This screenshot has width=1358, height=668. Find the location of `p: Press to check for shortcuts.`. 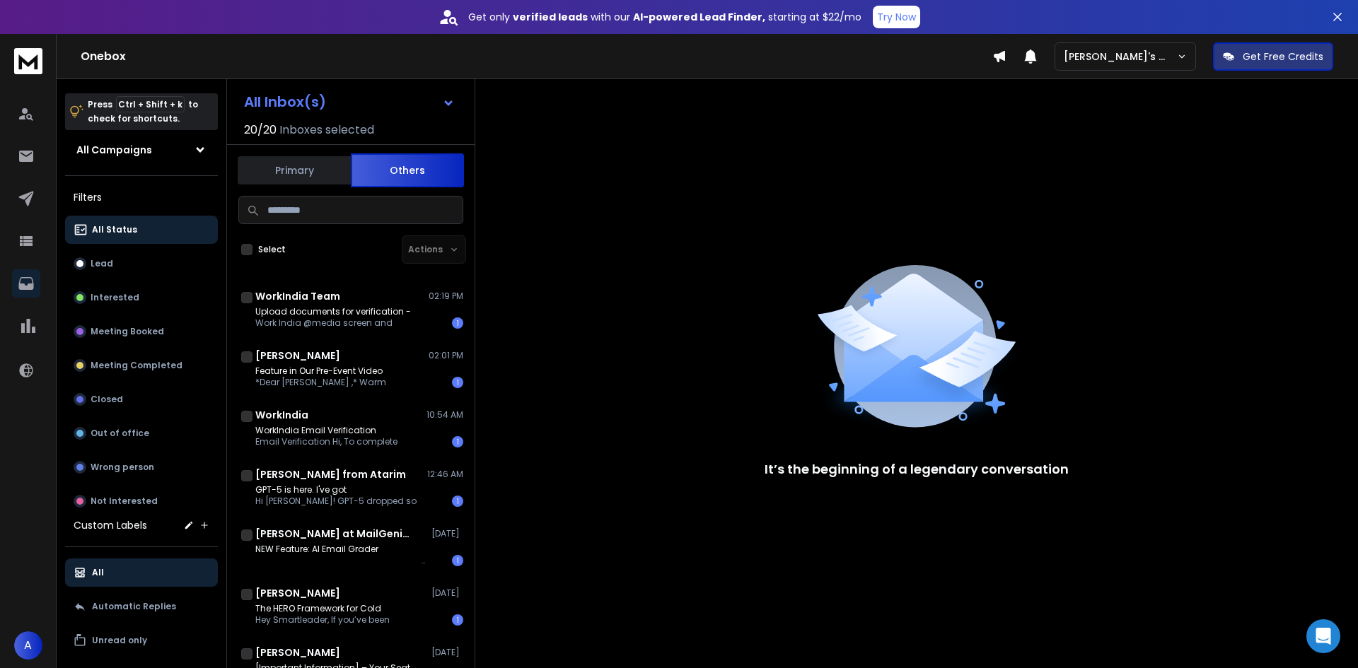

p: Press to check for shortcuts. is located at coordinates (143, 112).